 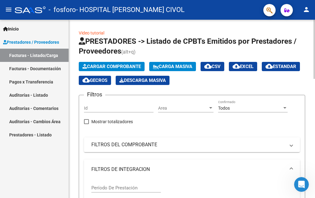 What do you see at coordinates (143, 80) in the screenshot?
I see `button: Descarga Masiva` at bounding box center [143, 80].